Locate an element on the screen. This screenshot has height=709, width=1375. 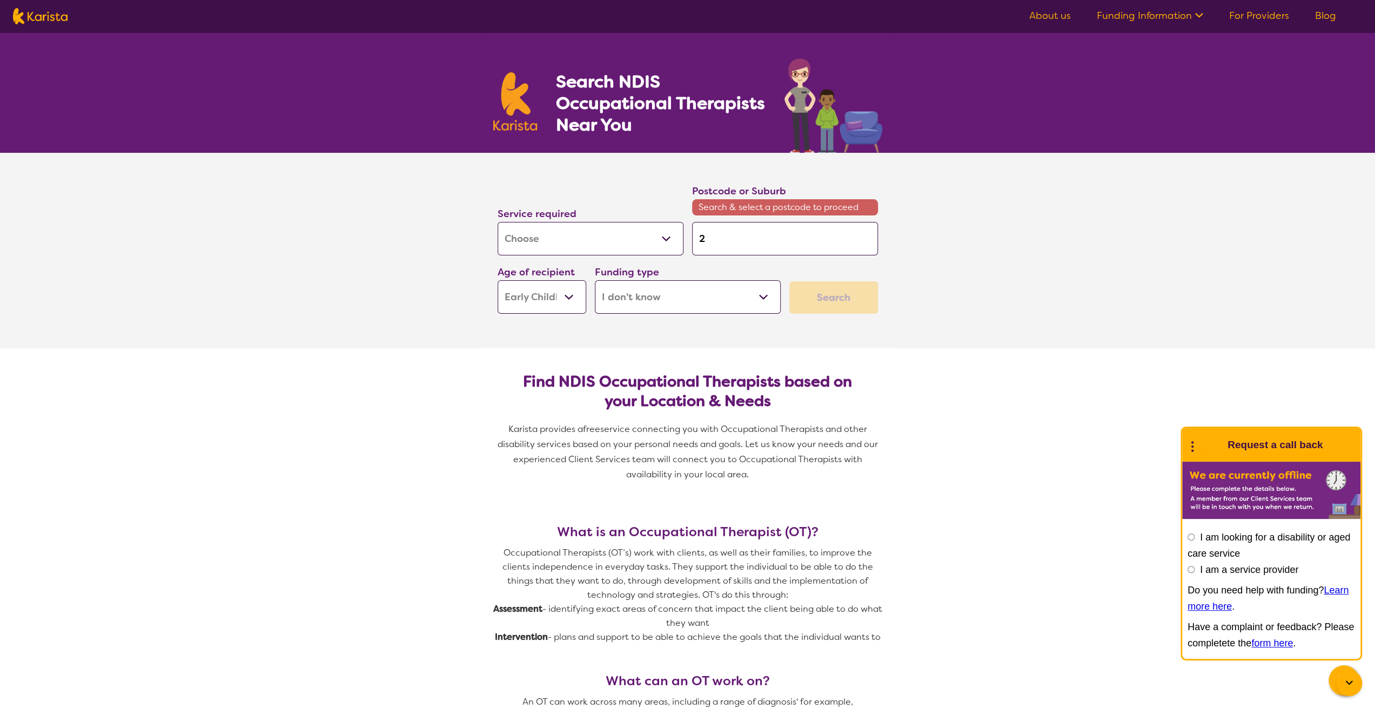
label: I am a service provider is located at coordinates (1249, 570).